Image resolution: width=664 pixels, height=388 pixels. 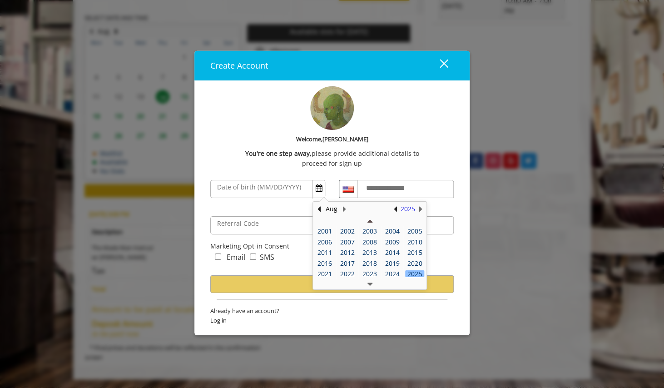 I want to click on div: 2008, so click(x=370, y=242).